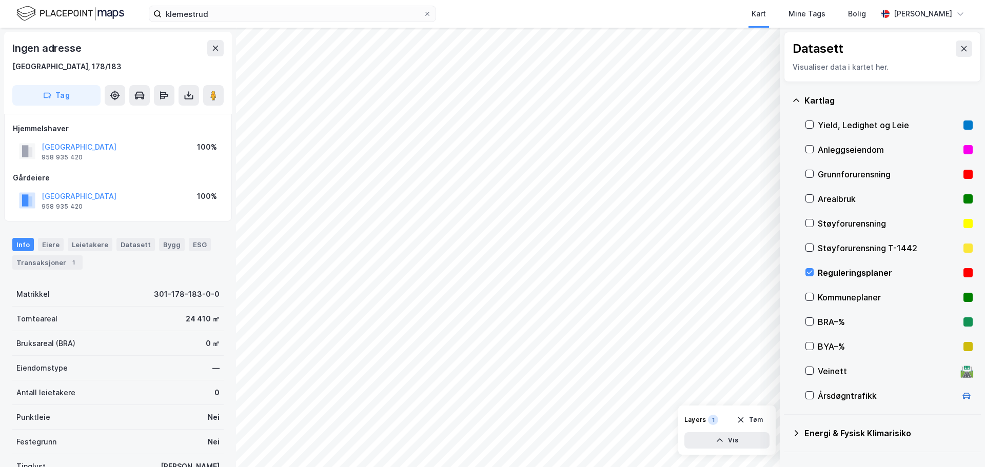 The height and width of the screenshot is (467, 985). I want to click on div: Eiere, so click(51, 245).